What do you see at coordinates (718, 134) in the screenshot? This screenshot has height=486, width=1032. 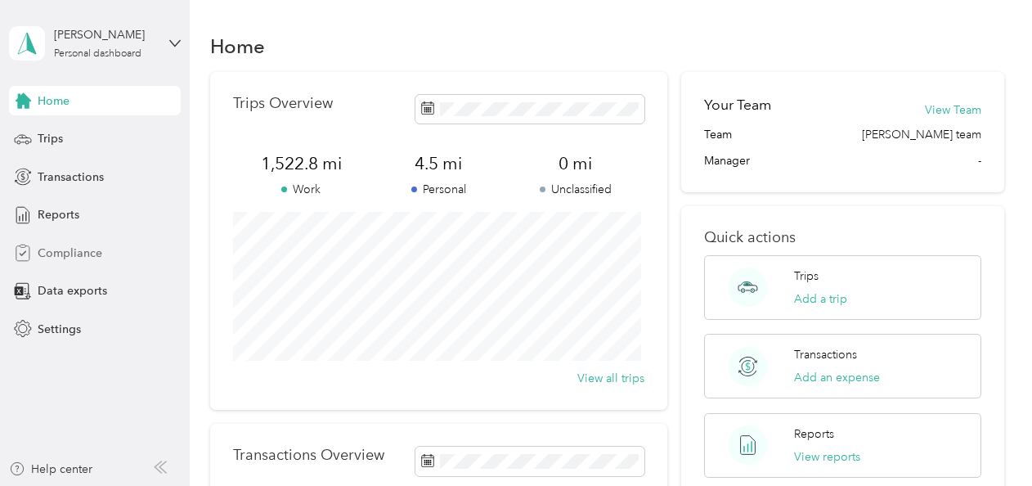 I see `span: Team` at bounding box center [718, 134].